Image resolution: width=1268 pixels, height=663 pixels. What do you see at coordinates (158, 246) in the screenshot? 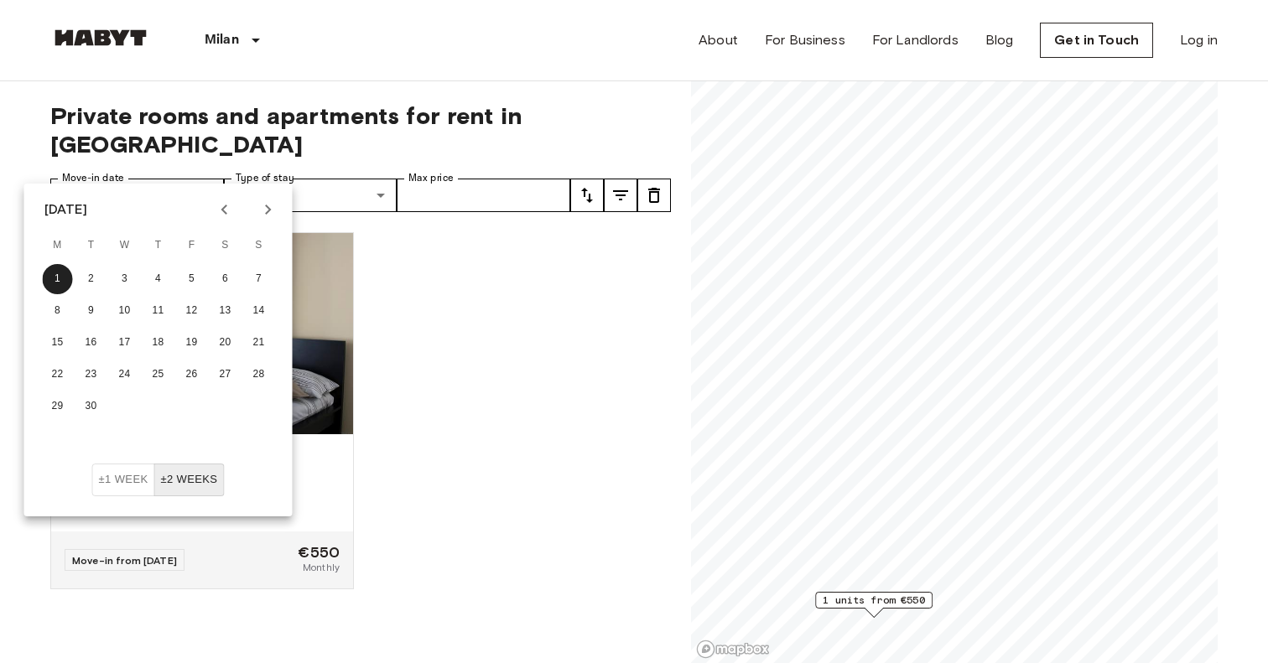
I see `span: Thursday` at bounding box center [158, 246].